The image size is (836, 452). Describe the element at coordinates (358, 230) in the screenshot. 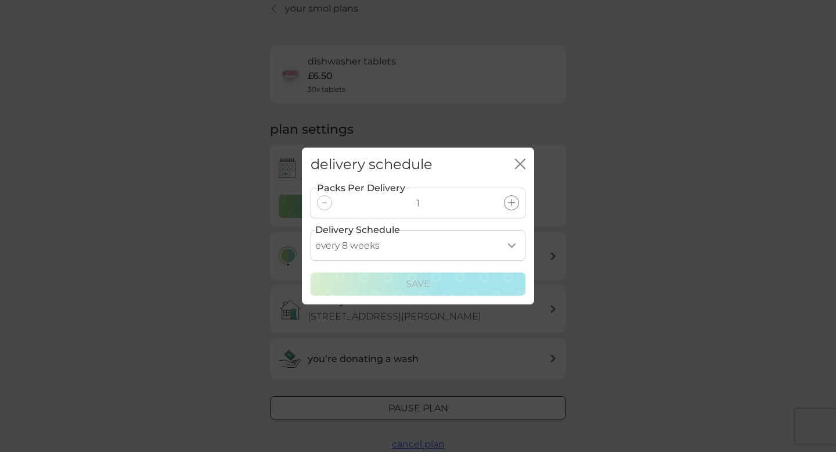

I see `label: Delivery Schedule` at that location.